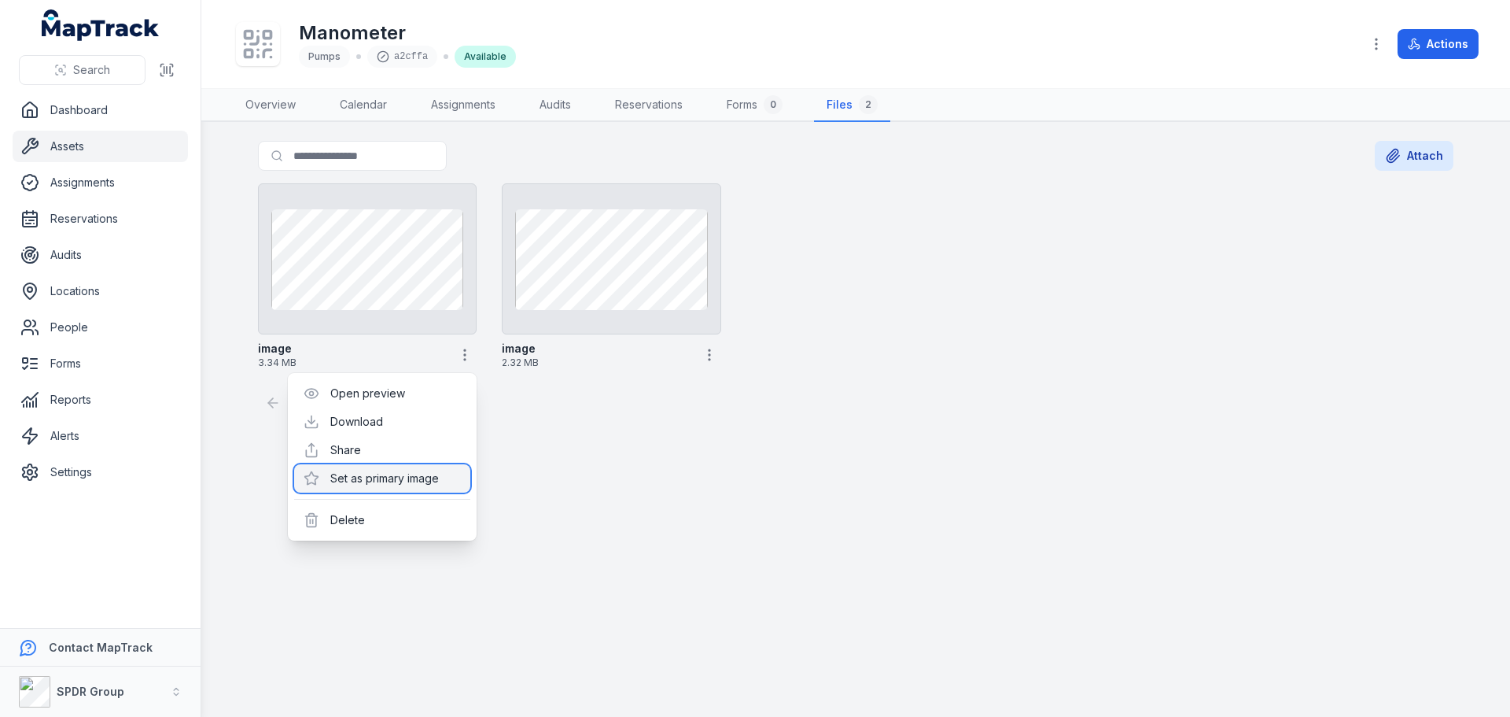  Describe the element at coordinates (382, 478) in the screenshot. I see `div: Set as primary image` at that location.